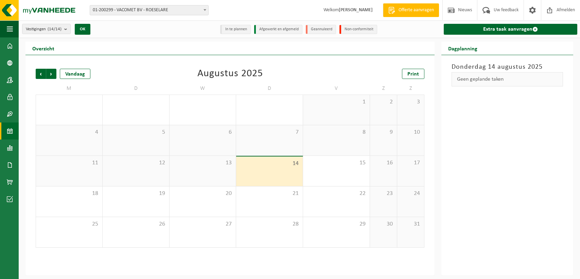 This screenshot has width=580, height=279. What do you see at coordinates (136, 132) in the screenshot?
I see `span: 5` at bounding box center [136, 132].